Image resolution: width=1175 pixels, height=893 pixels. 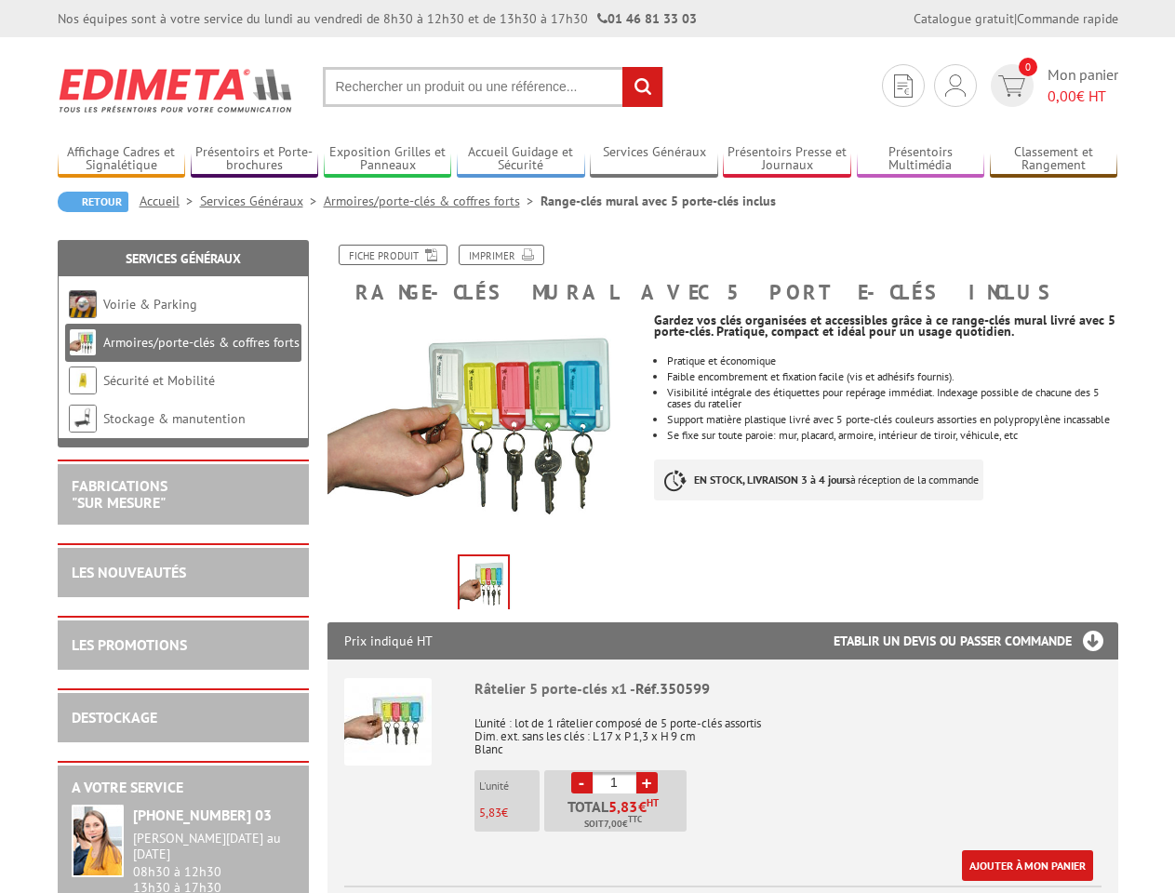 What do you see at coordinates (114, 717) in the screenshot?
I see `a: DESTOCKAGE` at bounding box center [114, 717].